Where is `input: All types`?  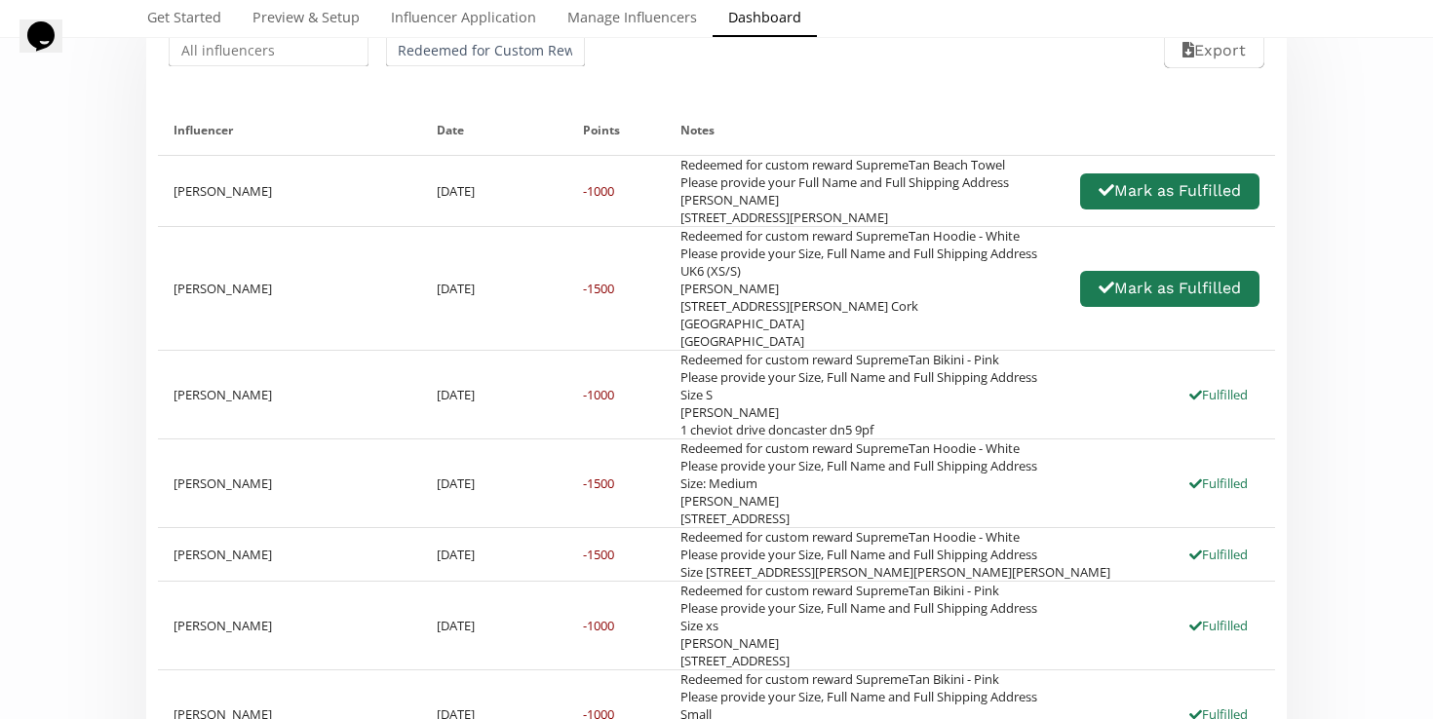 input: All types is located at coordinates (485, 50).